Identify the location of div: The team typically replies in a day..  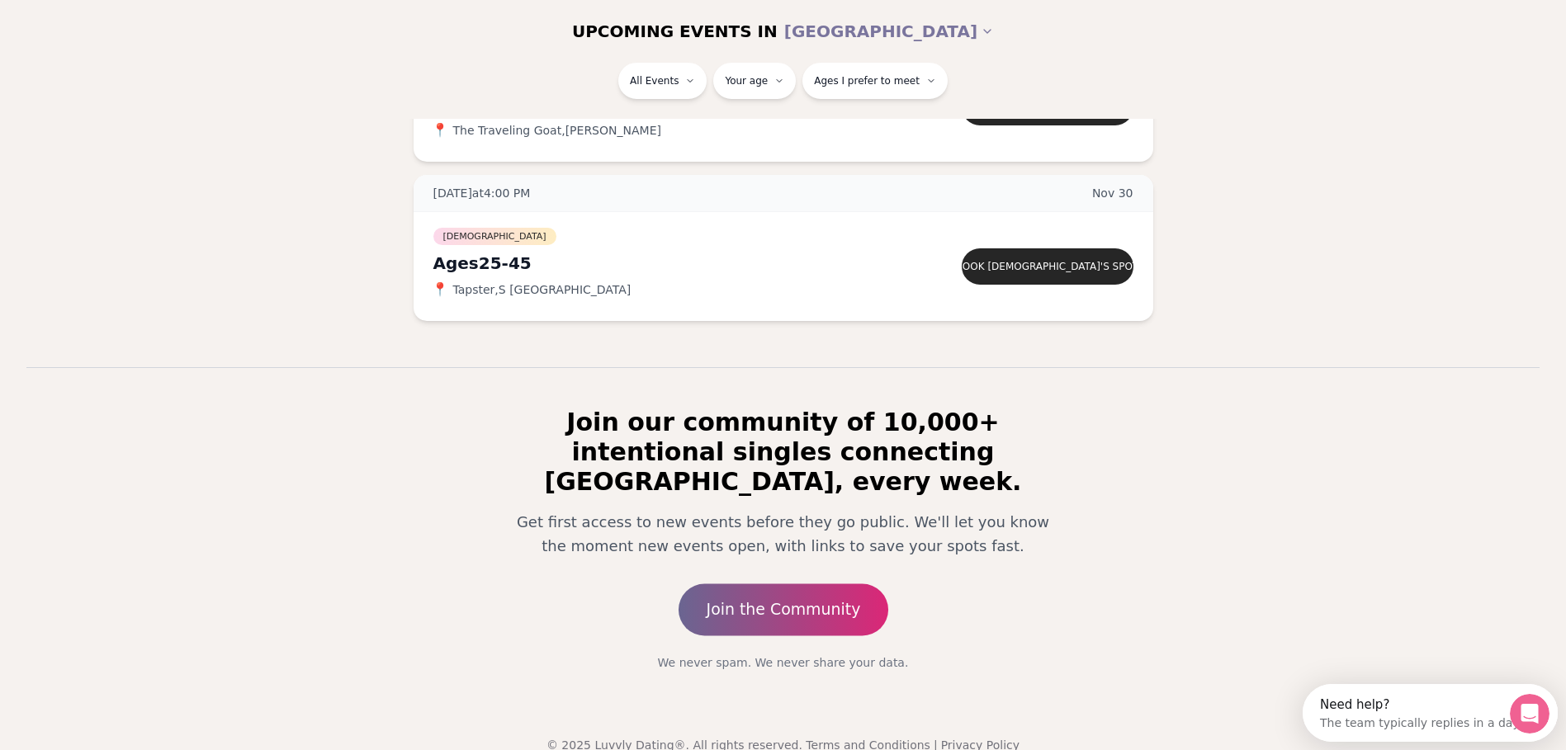
(118, 35).